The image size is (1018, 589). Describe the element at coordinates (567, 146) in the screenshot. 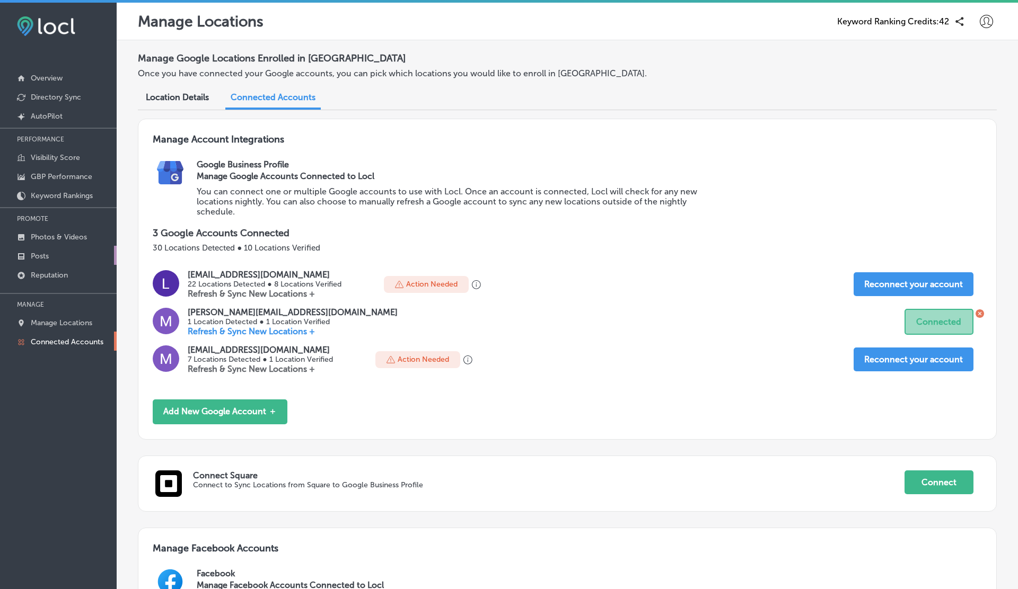

I see `h3: Manage Account Integrations` at that location.